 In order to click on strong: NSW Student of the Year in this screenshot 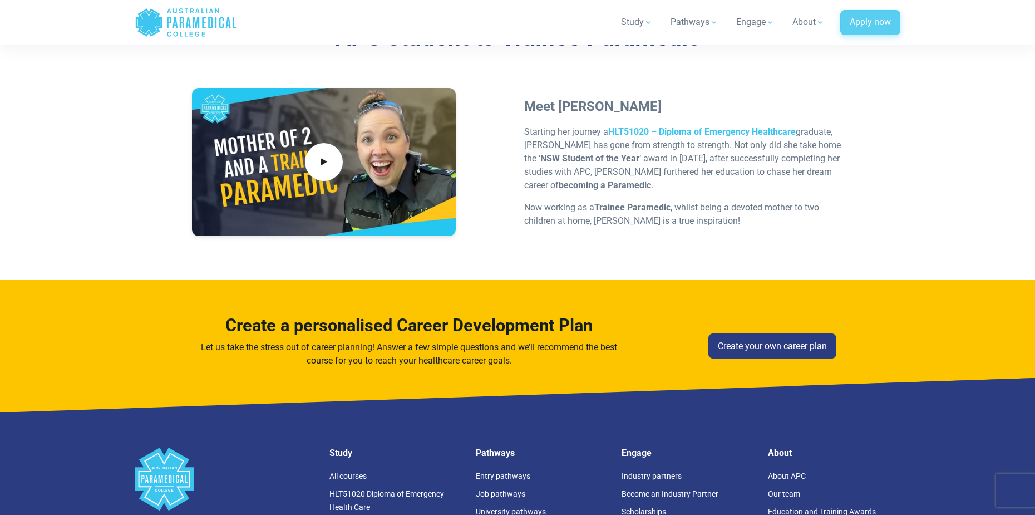, I will do `click(590, 158)`.